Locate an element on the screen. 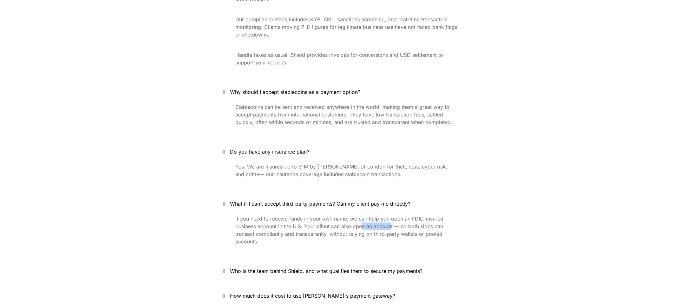 Image resolution: width=680 pixels, height=304 pixels. span: If you need to receive funds in your own name, we can help you open an FDIC-insured business acco... is located at coordinates (340, 230).